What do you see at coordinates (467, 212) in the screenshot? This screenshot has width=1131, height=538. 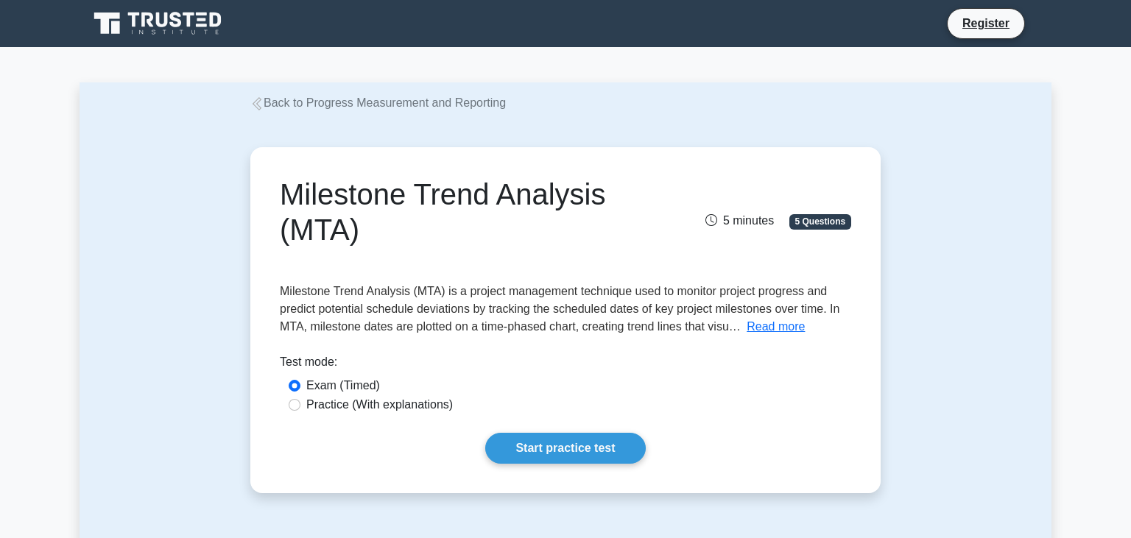 I see `h1: Milestone Trend Analysis (MTA)` at bounding box center [467, 212].